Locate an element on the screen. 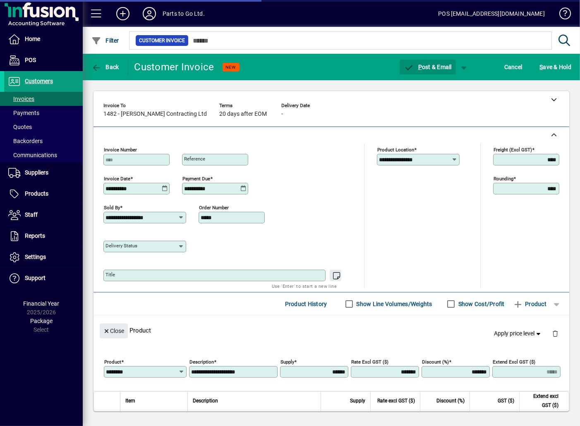 This screenshot has height=426, width=580. span: Payments is located at coordinates (24, 113).